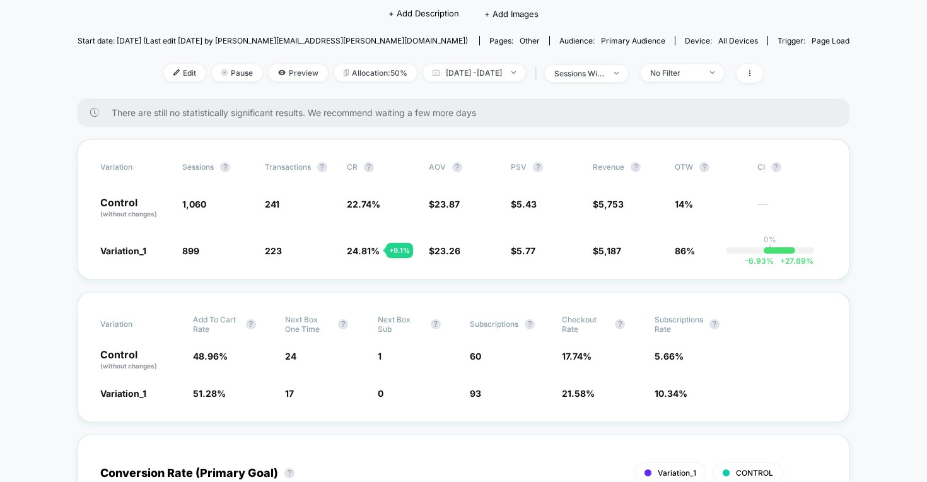 This screenshot has width=927, height=482. What do you see at coordinates (363, 250) in the screenshot?
I see `span: 24.81 %` at bounding box center [363, 250].